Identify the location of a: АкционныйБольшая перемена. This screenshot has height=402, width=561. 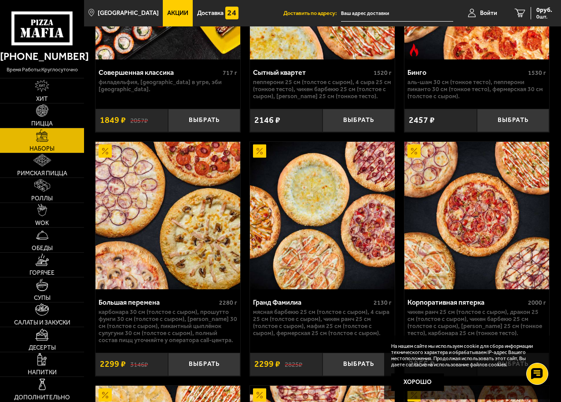
(168, 216).